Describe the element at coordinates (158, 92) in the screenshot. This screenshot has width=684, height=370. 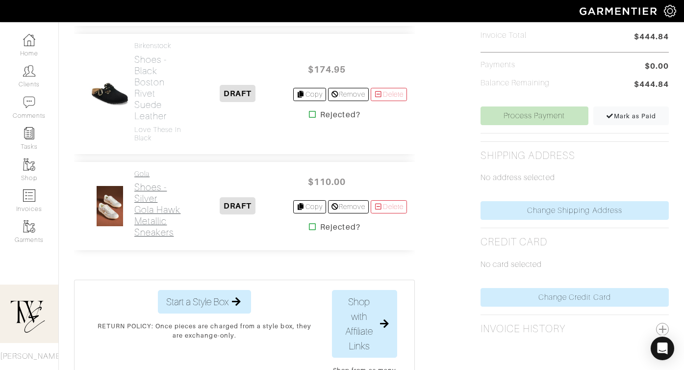
I see `a: Birkenstock Shoes - BlackBoston Rivet Suede Leather Love these in black` at that location.